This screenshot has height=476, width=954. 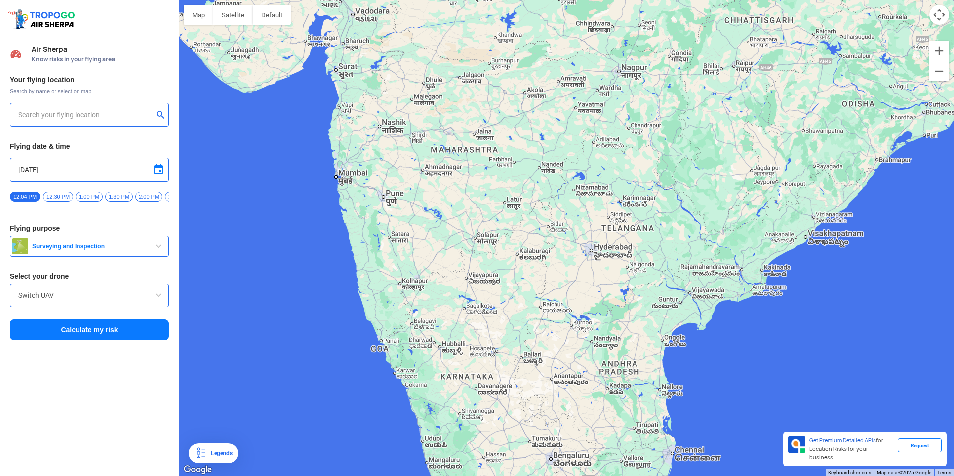 What do you see at coordinates (20, 246) in the screenshot?
I see `img: survey.png` at bounding box center [20, 246].